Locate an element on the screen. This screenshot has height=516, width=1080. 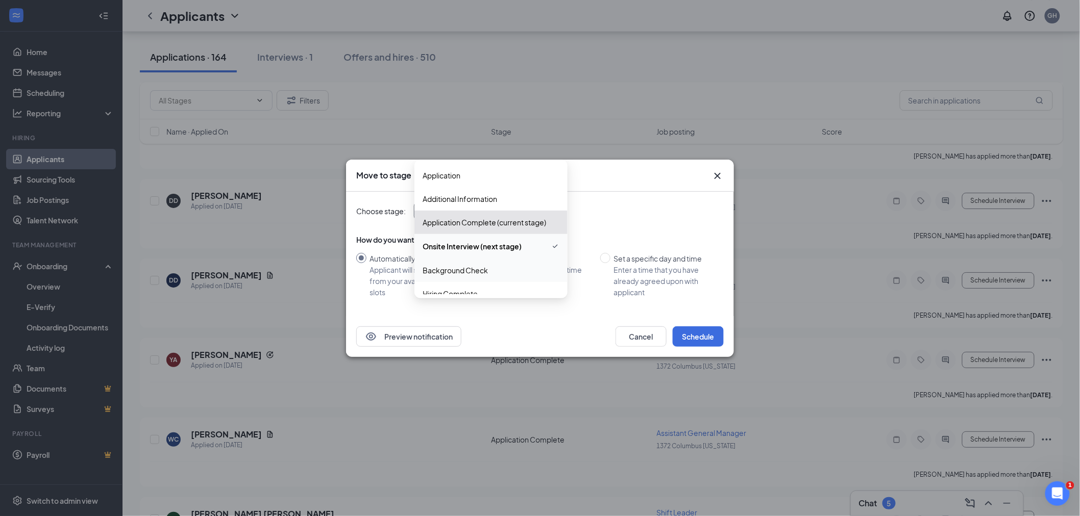
div: Enter a time that you have already agreed upon with applicant is located at coordinates (664, 281).